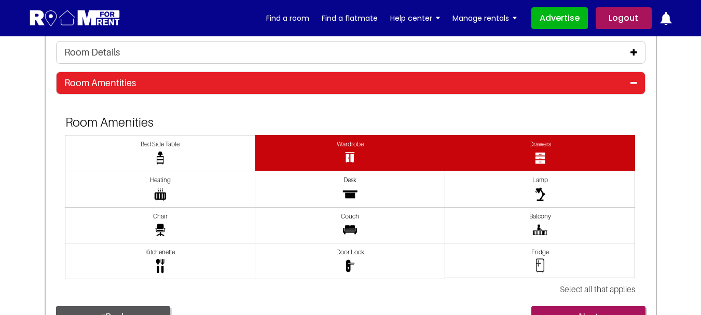 Image resolution: width=701 pixels, height=315 pixels. I want to click on h4: Room Amentities, so click(100, 83).